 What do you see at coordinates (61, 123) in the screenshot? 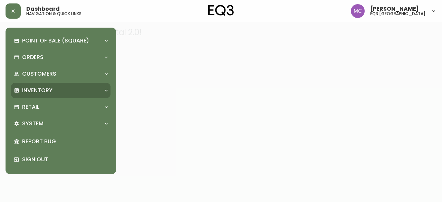
I see `div: System` at bounding box center [61, 123].